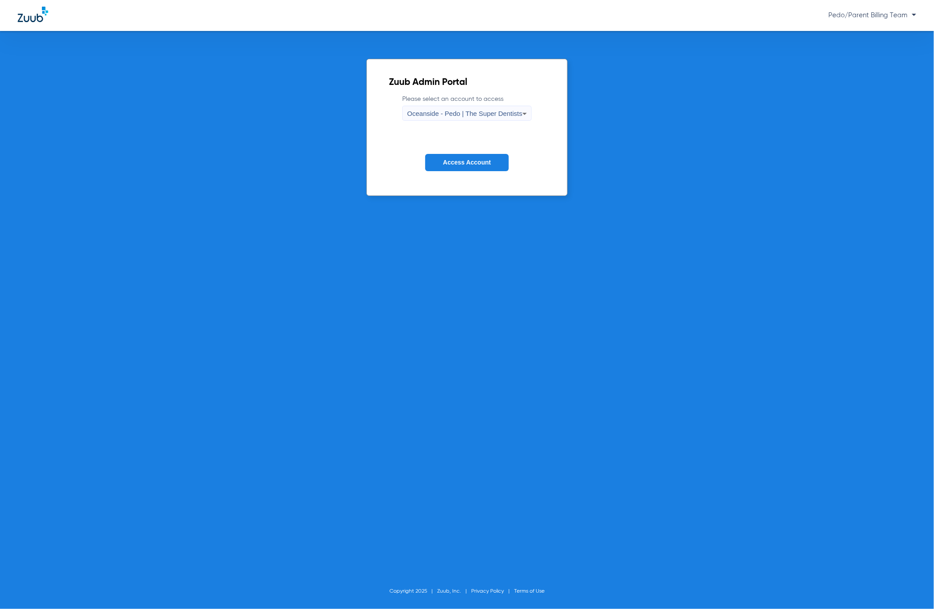 Image resolution: width=934 pixels, height=609 pixels. Describe the element at coordinates (467, 107) in the screenshot. I see `label: Please select an account to access` at that location.